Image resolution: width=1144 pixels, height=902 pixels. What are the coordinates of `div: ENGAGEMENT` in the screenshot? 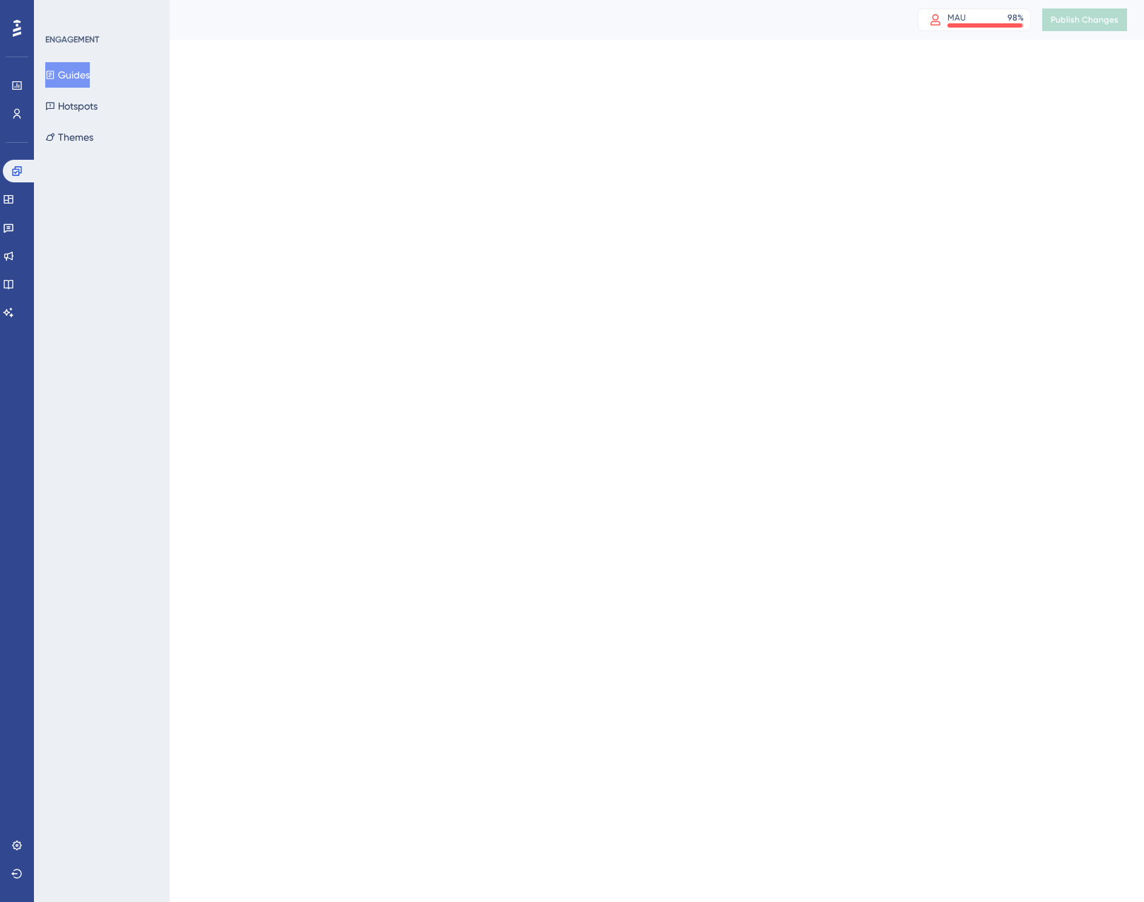 It's located at (72, 40).